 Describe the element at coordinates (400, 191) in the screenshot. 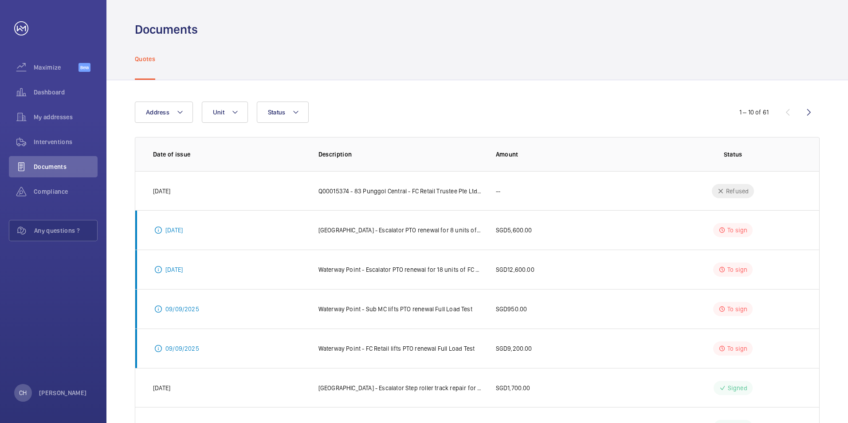

I see `p: Q00015374 - 83 Punggol Central - FC Retail Trustee Pte Ltd (as Trustee Manager of Sapphire Star T...` at that location.